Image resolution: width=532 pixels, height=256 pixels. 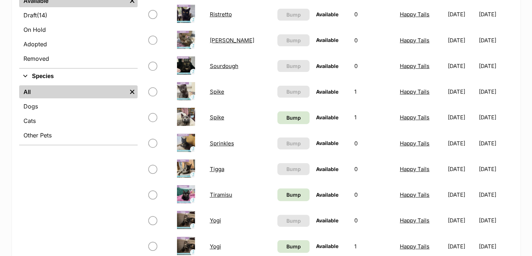 I want to click on a: Draft, so click(x=78, y=15).